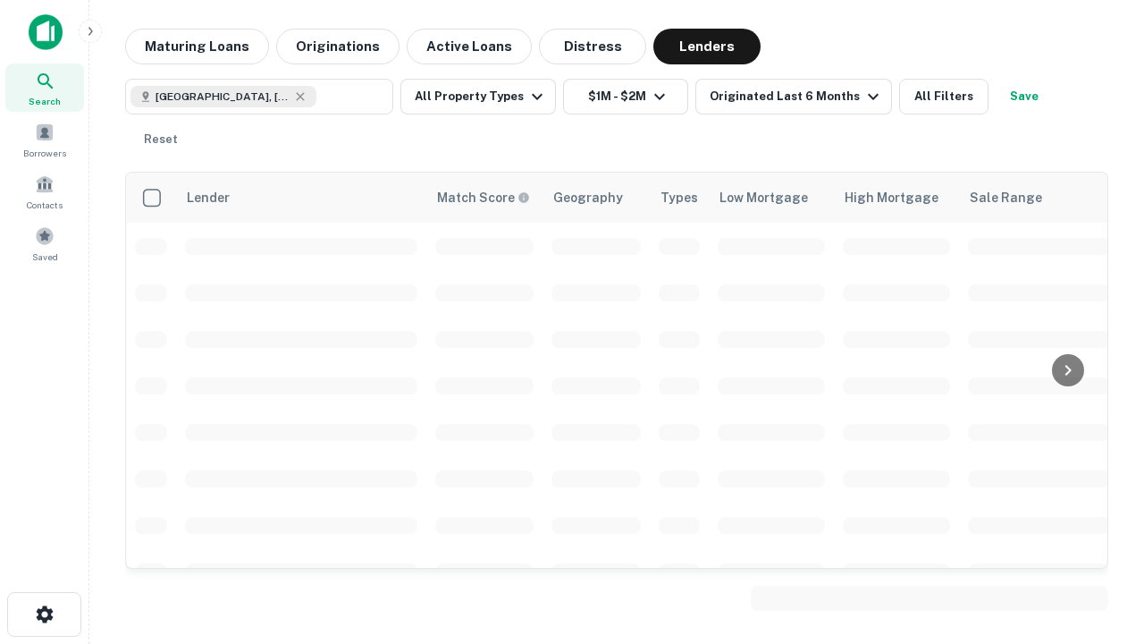 This screenshot has width=1144, height=644. Describe the element at coordinates (797, 97) in the screenshot. I see `div: Originated Last 6 Months` at that location.